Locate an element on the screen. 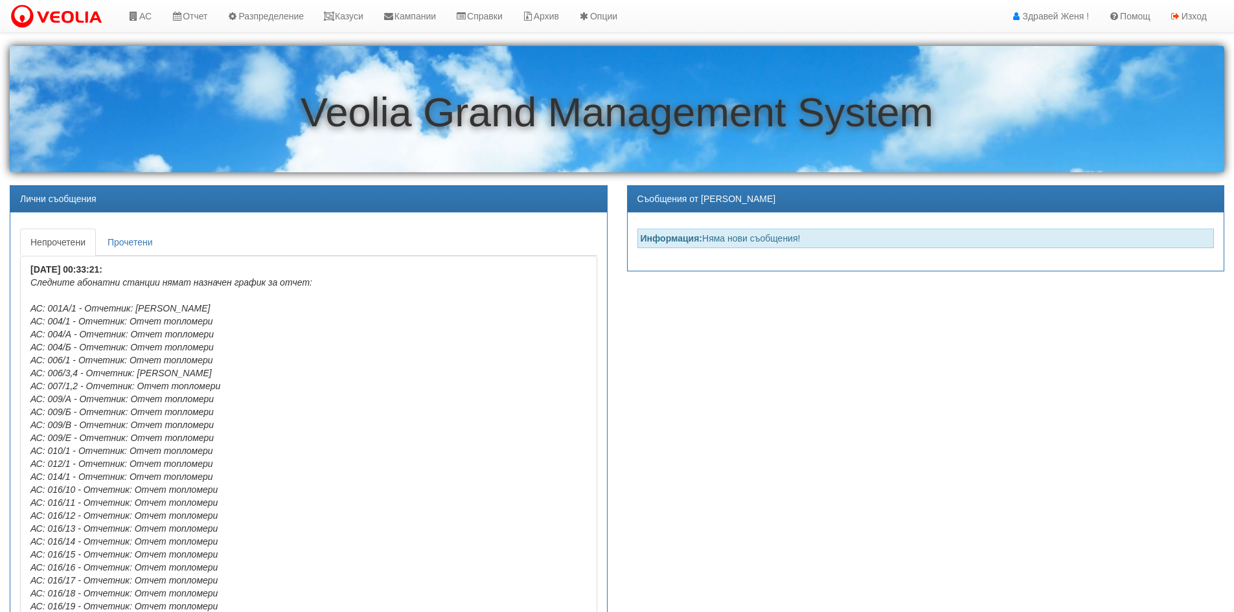  div: Няма нови съобщения! is located at coordinates (926, 238).